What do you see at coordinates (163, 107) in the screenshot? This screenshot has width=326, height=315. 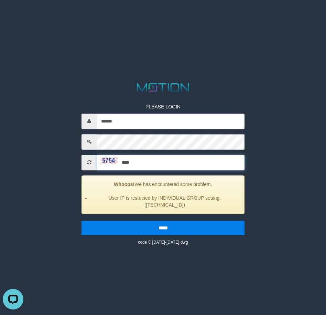 I see `p: PLEASE LOGIN` at bounding box center [163, 107].